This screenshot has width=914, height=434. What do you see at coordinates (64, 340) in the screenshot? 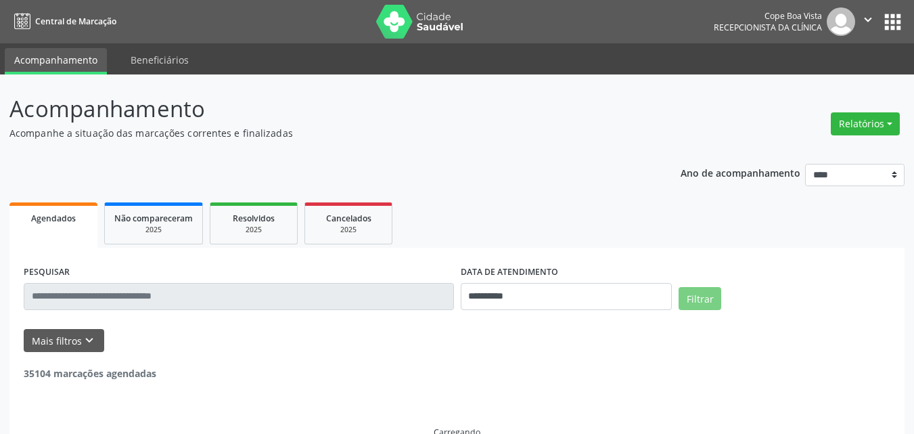
I see `button: Mais filtroskeyboard_arrow_down` at bounding box center [64, 340].